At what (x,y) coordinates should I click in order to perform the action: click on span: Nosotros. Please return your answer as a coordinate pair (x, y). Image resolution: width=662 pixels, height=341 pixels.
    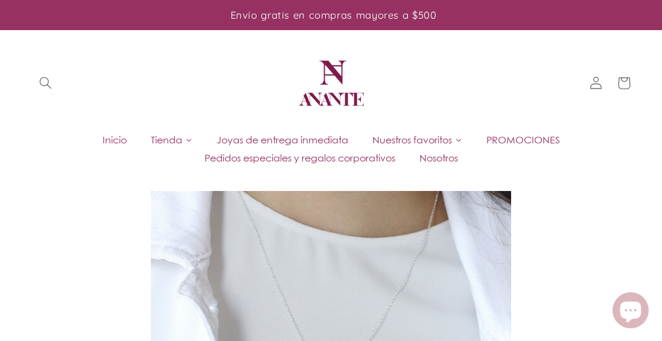
    Looking at the image, I should click on (439, 158).